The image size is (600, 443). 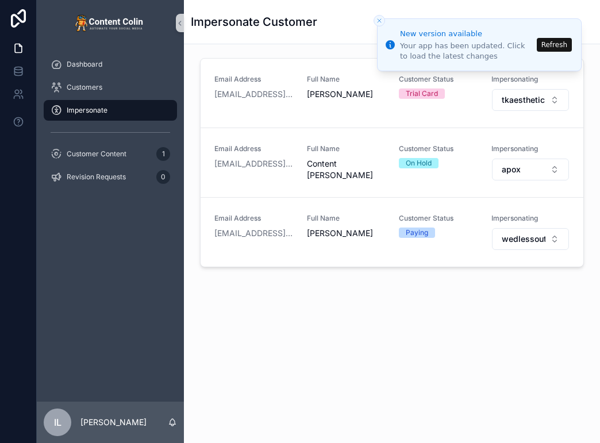 I want to click on span: Customers, so click(x=84, y=87).